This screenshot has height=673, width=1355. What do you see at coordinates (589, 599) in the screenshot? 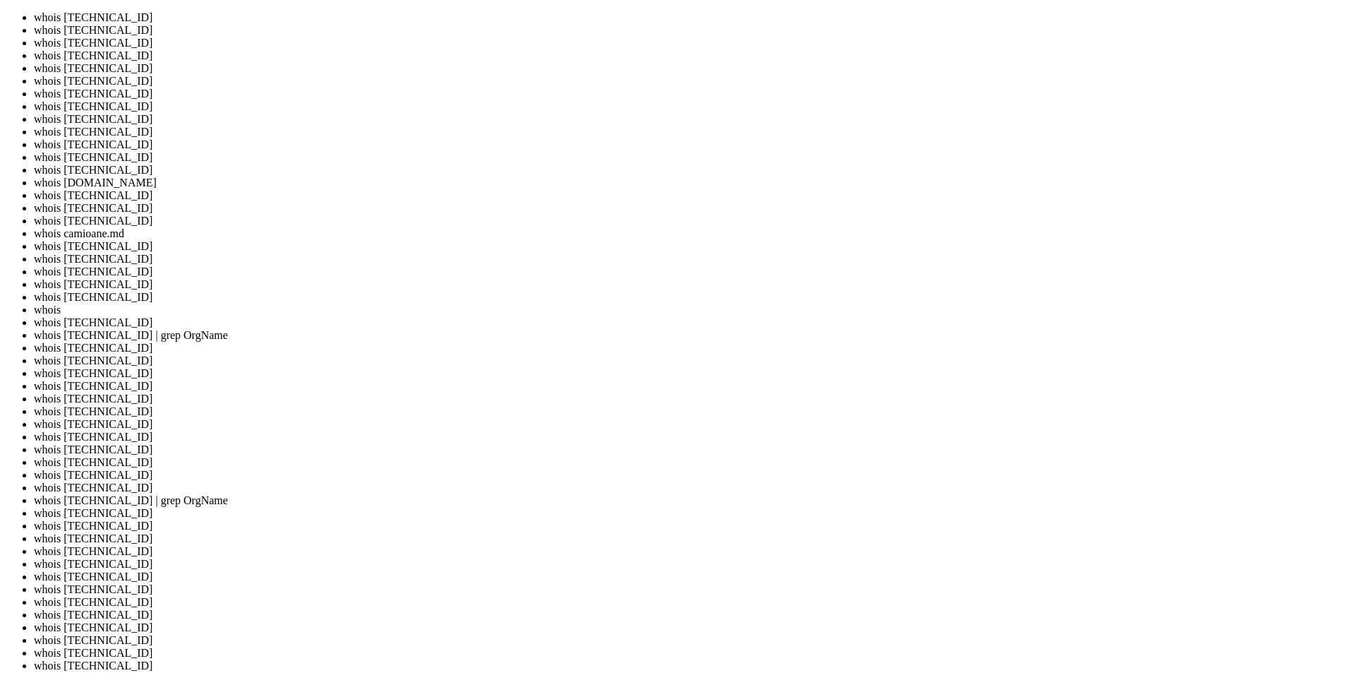
I see `x-row: root@vps130383:~# whoi` at bounding box center [589, 599].